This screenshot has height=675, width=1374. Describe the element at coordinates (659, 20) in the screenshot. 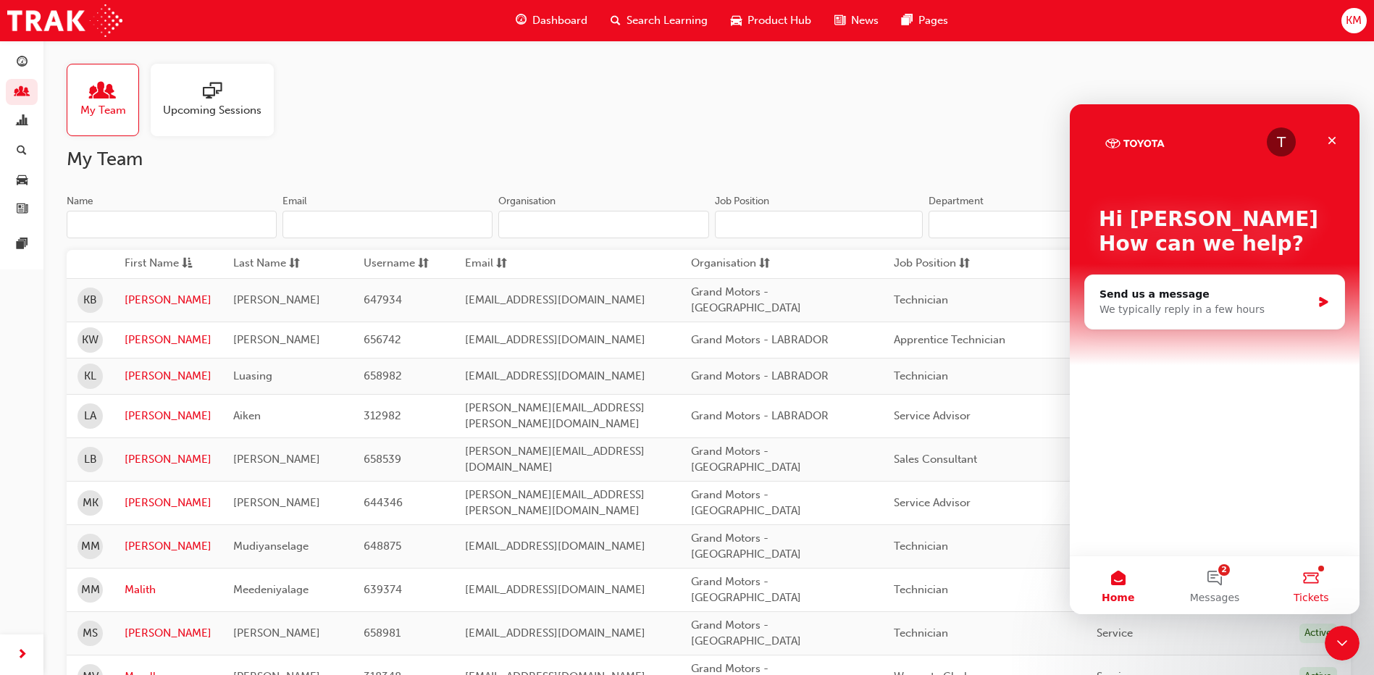

I see `a: search-iconSearch Learning` at that location.